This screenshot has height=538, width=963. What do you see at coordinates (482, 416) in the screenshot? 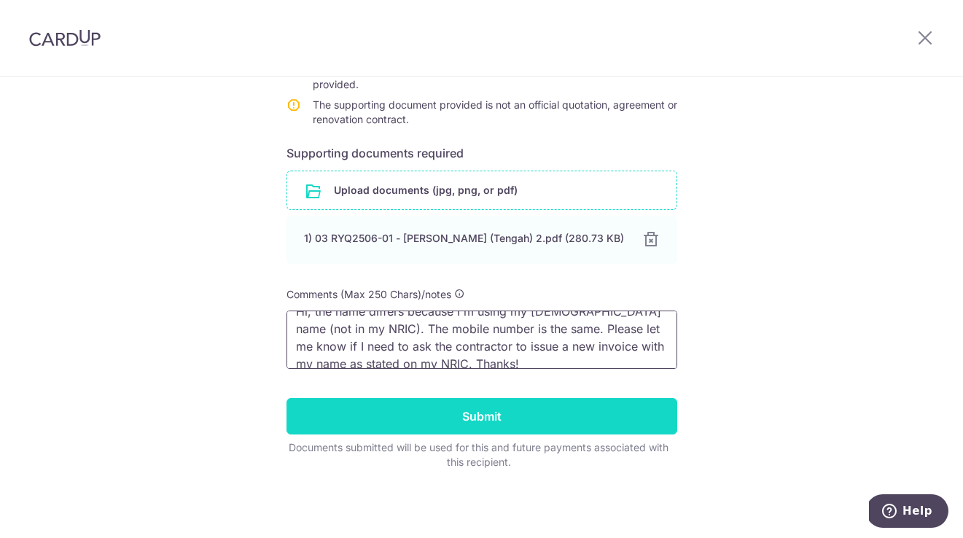
I see `input: Submit` at bounding box center [482, 416].